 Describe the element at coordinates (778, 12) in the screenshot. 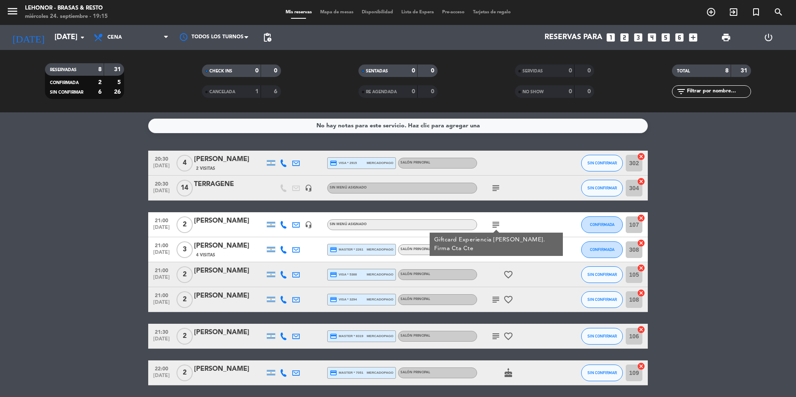

I see `i: search` at that location.